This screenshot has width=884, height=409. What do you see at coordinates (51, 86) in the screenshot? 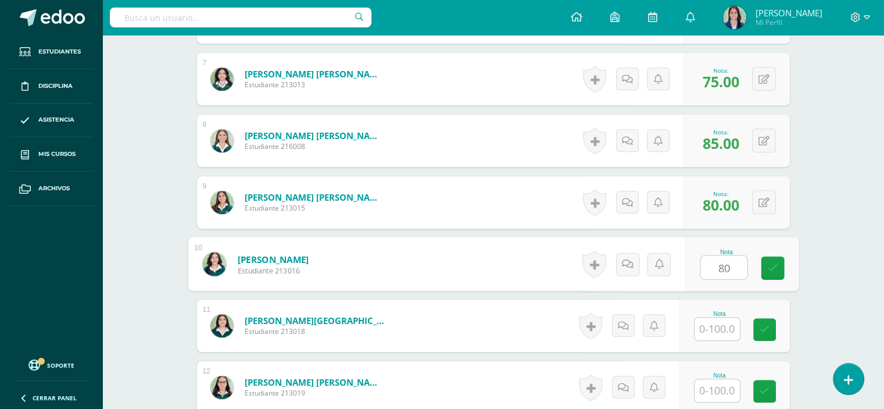
I see `a: Disciplina` at bounding box center [51, 86].